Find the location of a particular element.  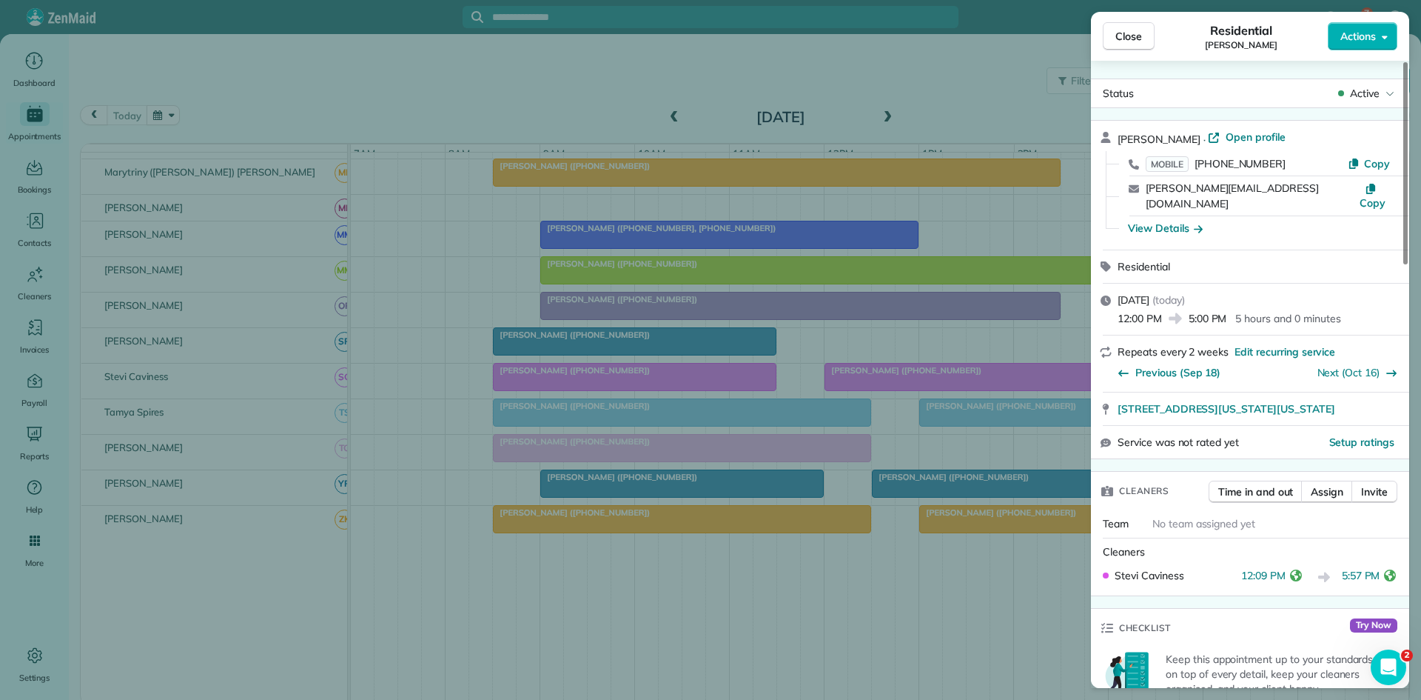

button: Close is located at coordinates (1129, 36).